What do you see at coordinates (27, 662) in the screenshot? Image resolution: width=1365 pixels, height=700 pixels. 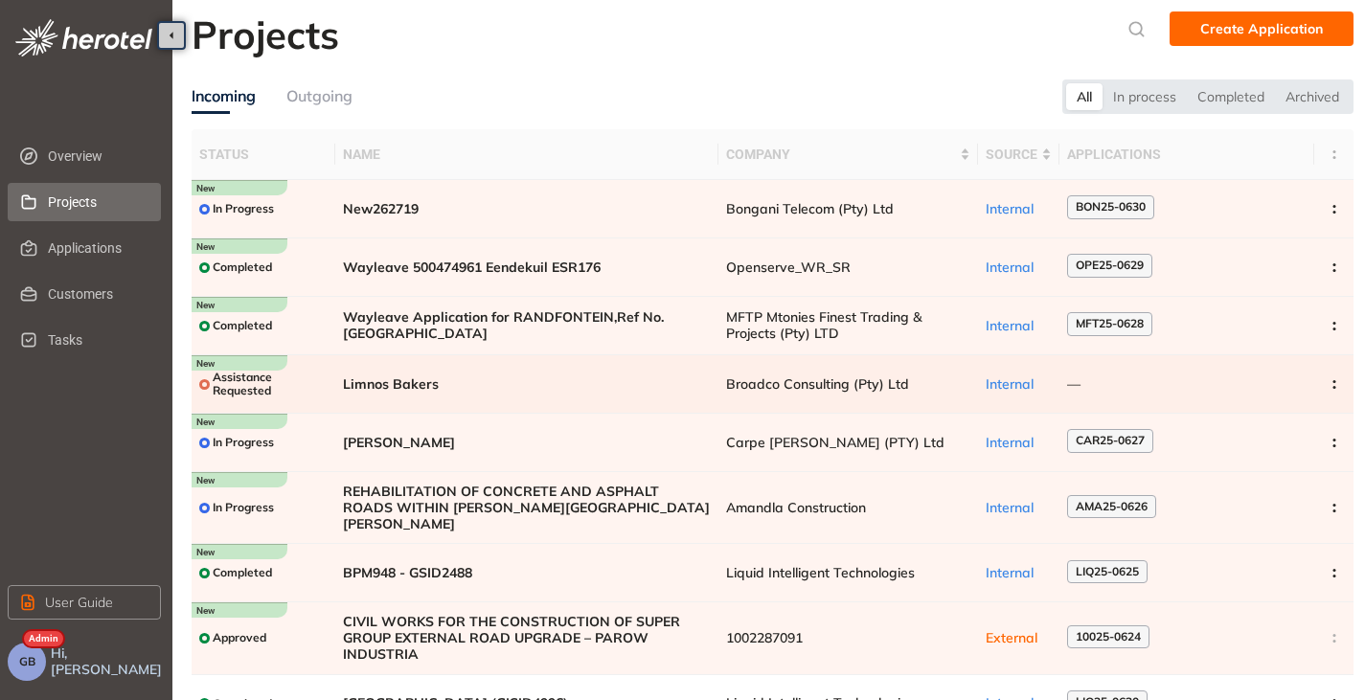 I see `span: GB` at bounding box center [27, 662].